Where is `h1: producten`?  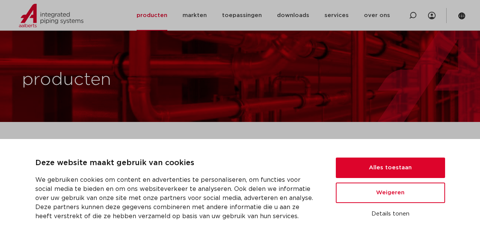 h1: producten is located at coordinates (129, 80).